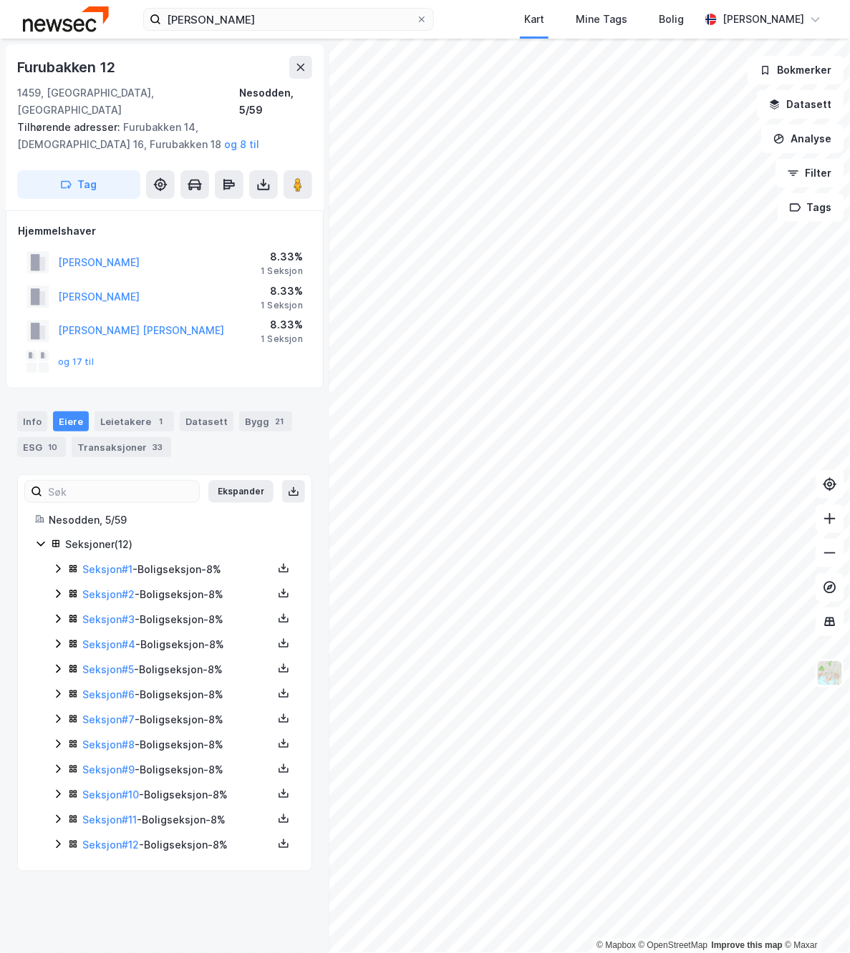  I want to click on div: Kart, so click(534, 19).